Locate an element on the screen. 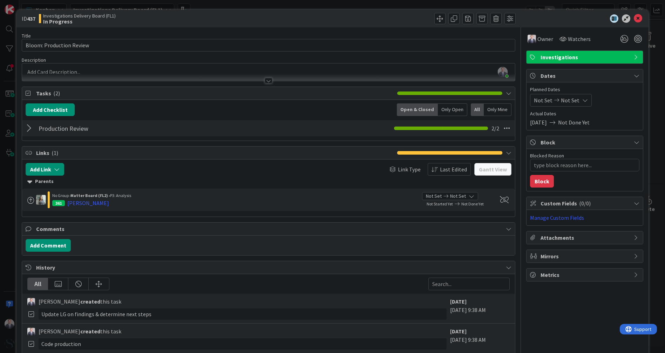 The height and width of the screenshot is (353, 665). span: Link Type is located at coordinates (409, 169).